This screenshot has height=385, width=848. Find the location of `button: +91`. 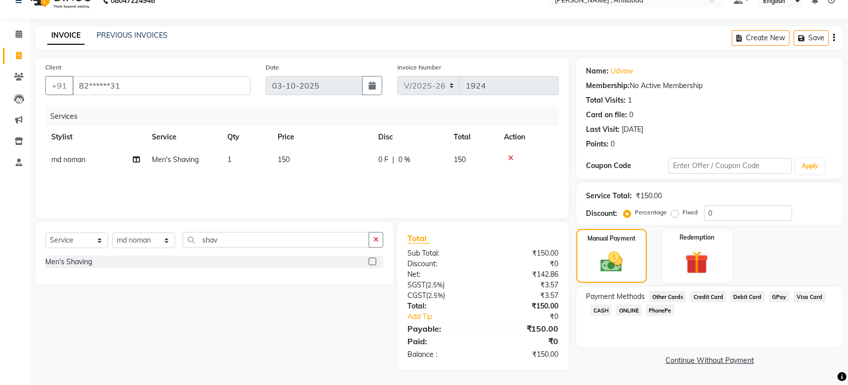

button: +91 is located at coordinates (59, 86).